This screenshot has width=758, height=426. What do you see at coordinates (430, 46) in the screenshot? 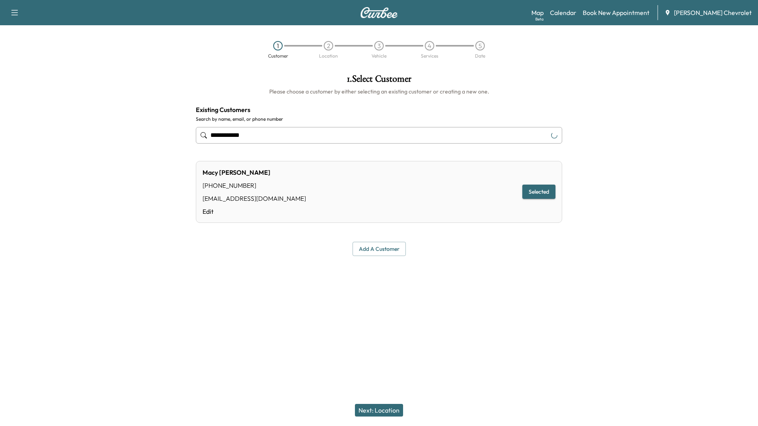
I see `div: 4` at bounding box center [430, 46].